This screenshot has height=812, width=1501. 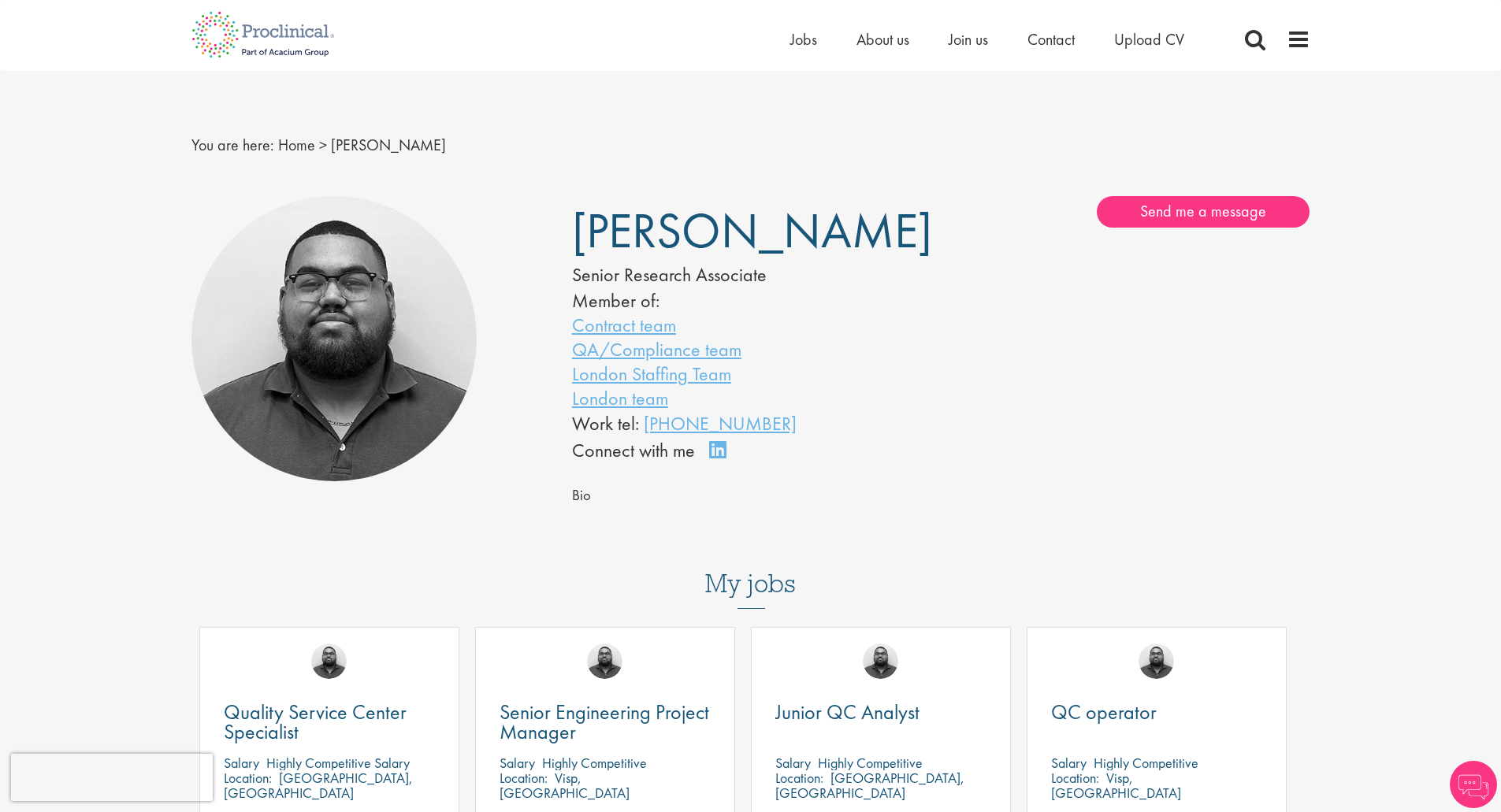 I want to click on span: Bio, so click(x=582, y=496).